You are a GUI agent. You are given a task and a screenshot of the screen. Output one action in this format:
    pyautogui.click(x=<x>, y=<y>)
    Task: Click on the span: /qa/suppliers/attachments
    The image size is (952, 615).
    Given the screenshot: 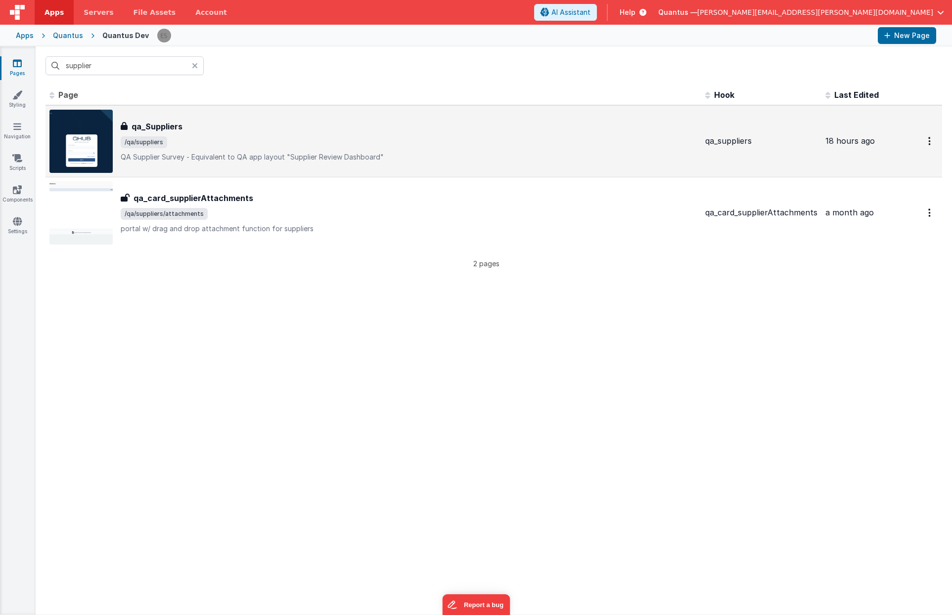 What is the action you would take?
    pyautogui.click(x=164, y=214)
    